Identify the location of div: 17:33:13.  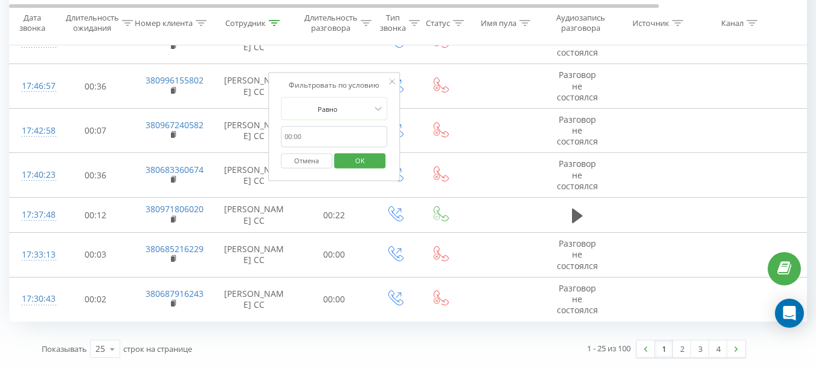
(34, 254).